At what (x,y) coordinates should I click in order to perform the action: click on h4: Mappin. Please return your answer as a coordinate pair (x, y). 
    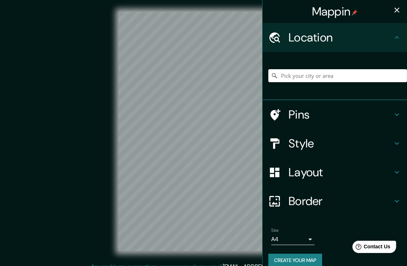
    Looking at the image, I should click on (334, 12).